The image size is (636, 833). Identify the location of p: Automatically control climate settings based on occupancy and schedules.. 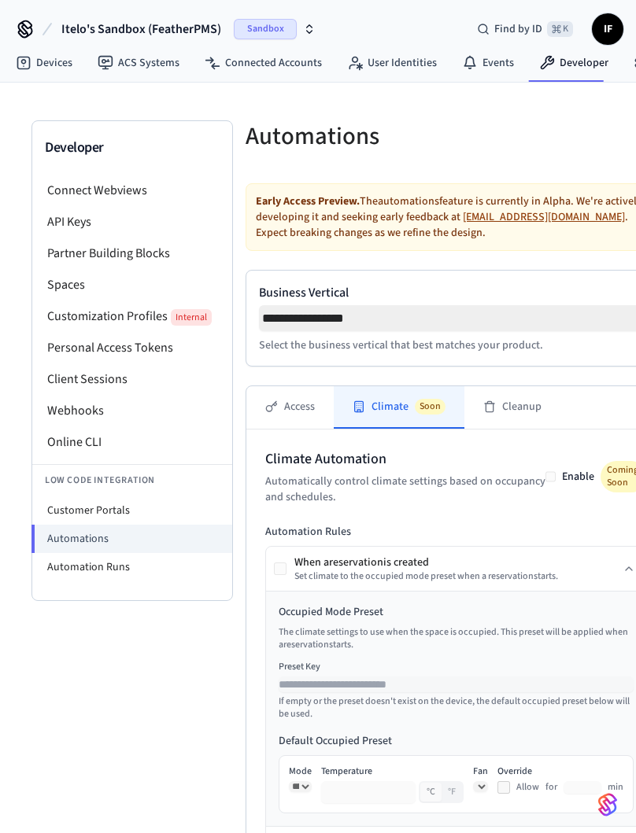
(405, 489).